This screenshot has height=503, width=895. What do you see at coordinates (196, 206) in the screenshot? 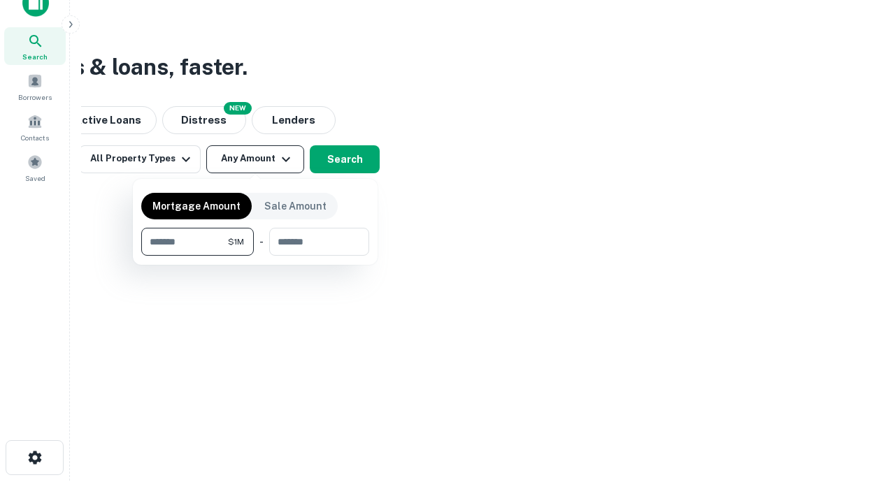
I see `p: Mortgage Amount` at bounding box center [196, 206].